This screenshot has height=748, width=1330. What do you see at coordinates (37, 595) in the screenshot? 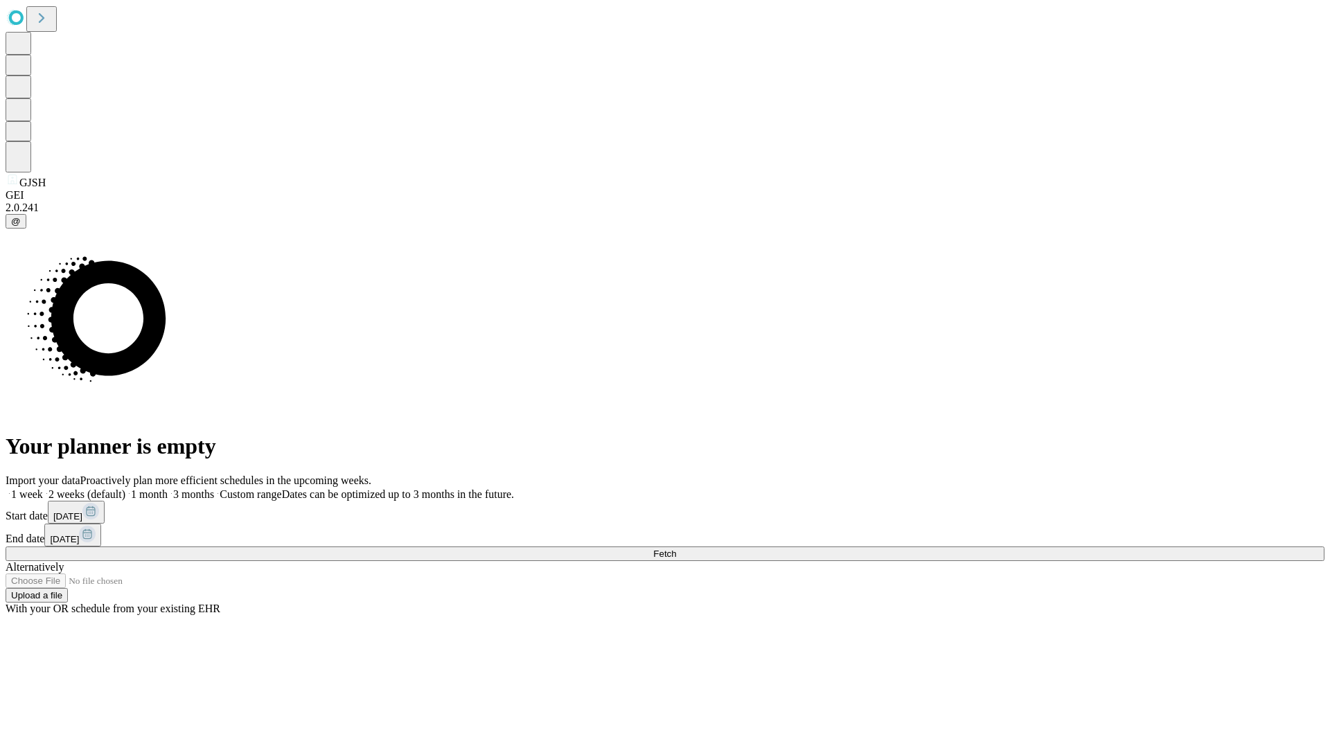
I see `button: Upload a file` at bounding box center [37, 595].